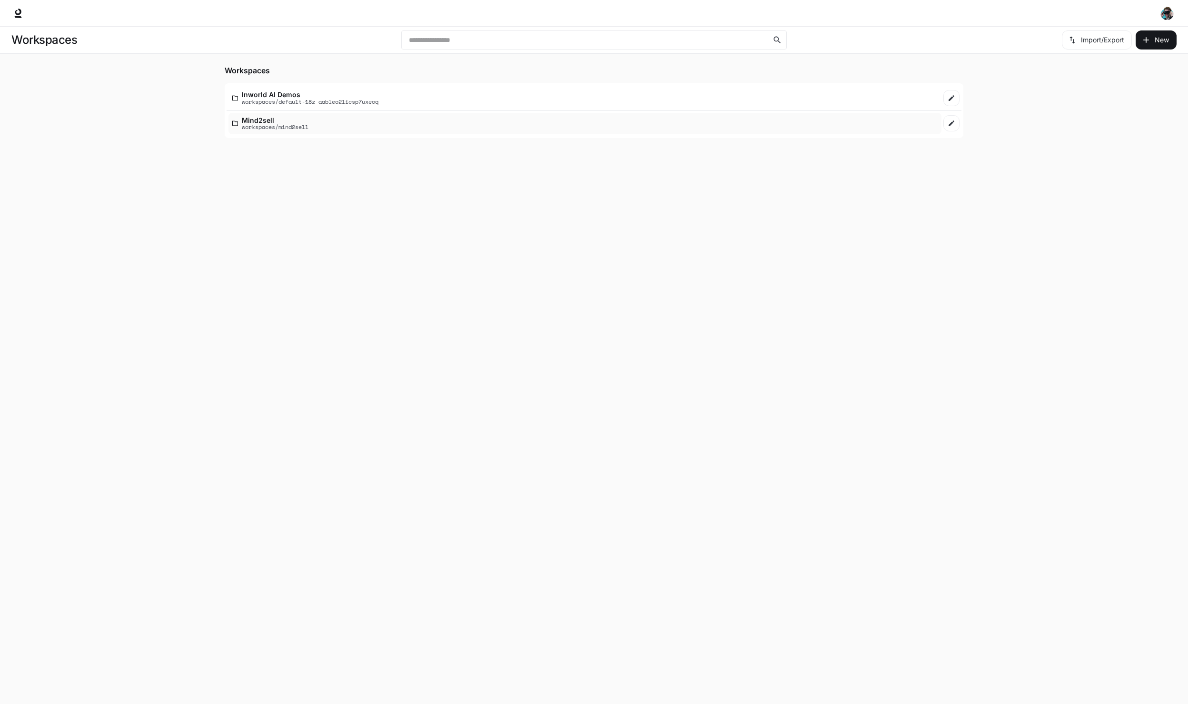 The width and height of the screenshot is (1188, 704). I want to click on a: Inworld AI Demosworkspaces/default-18z_aableo2licsp7uxeoq, so click(585, 98).